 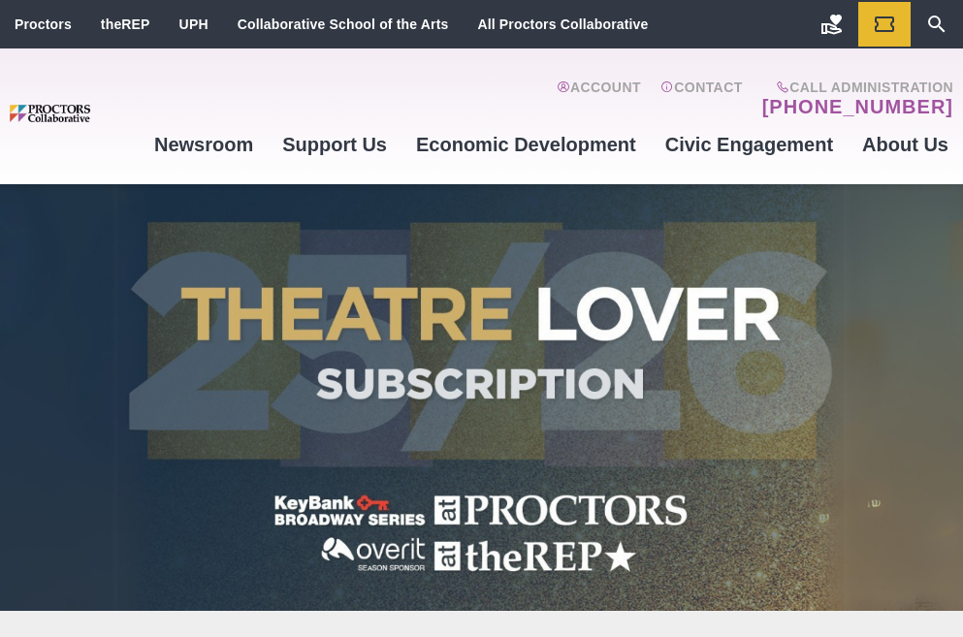 I want to click on a: Collaborative School of the Arts, so click(x=343, y=24).